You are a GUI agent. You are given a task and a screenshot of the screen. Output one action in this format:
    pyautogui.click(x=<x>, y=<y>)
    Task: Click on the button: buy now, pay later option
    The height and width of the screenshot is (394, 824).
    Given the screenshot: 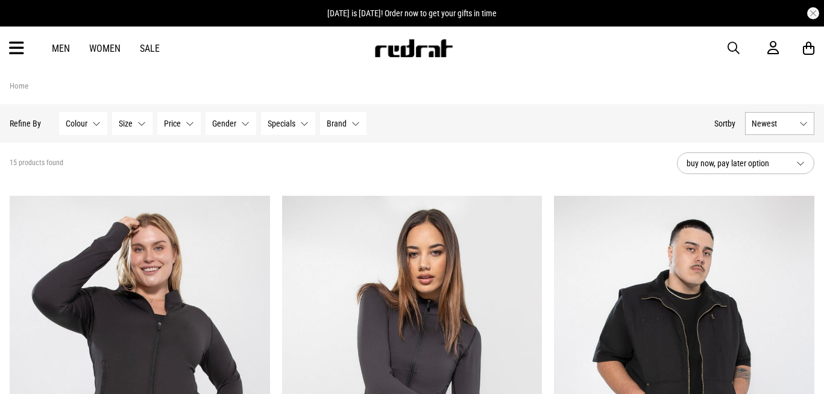 What is the action you would take?
    pyautogui.click(x=745, y=163)
    